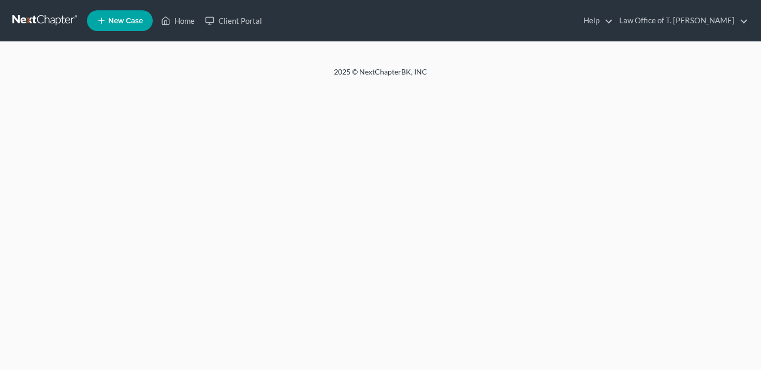  What do you see at coordinates (595, 21) in the screenshot?
I see `a: Help` at bounding box center [595, 21].